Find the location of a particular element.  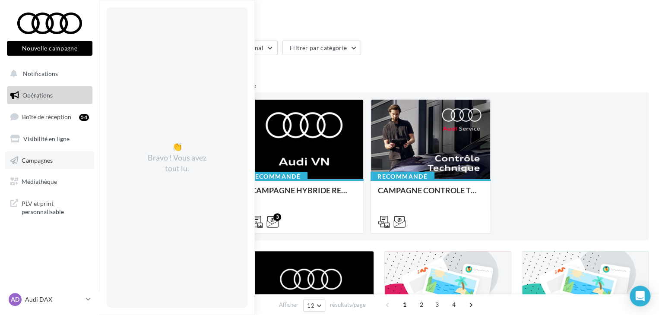

span: 3 is located at coordinates (437, 305).